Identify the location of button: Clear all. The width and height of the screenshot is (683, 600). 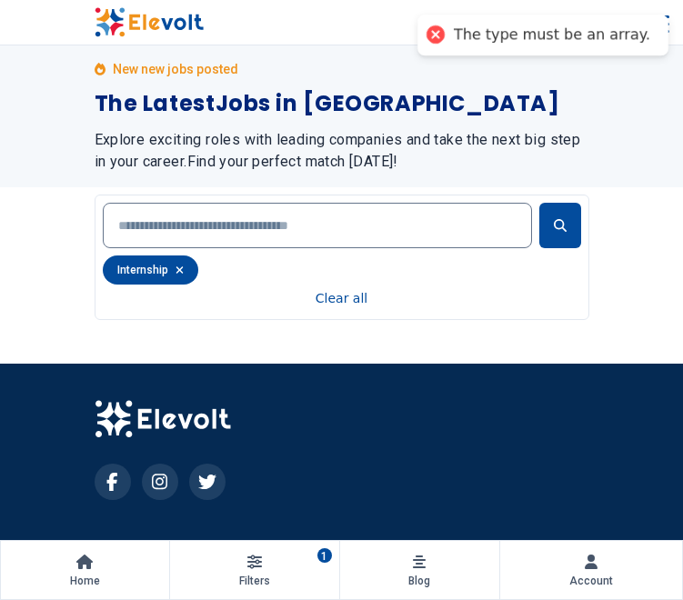
(342, 298).